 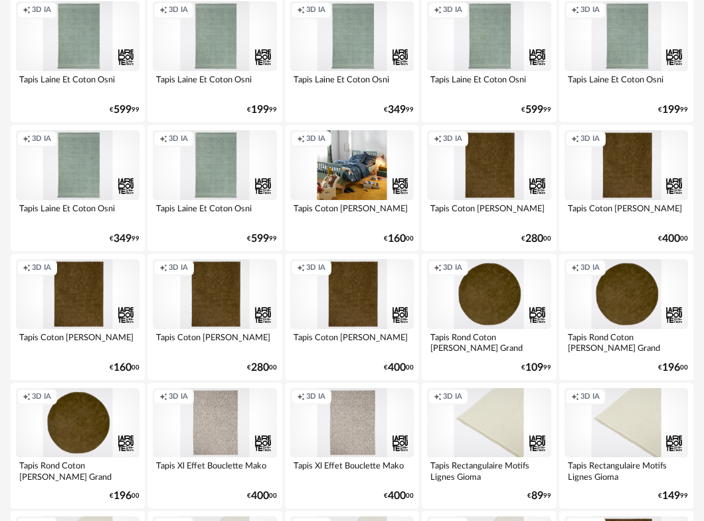 What do you see at coordinates (626, 445) in the screenshot?
I see `a: Creation icon 3D IA Tapis Rectangulaire Motifs Lignes Gioma €14999` at bounding box center [626, 445].